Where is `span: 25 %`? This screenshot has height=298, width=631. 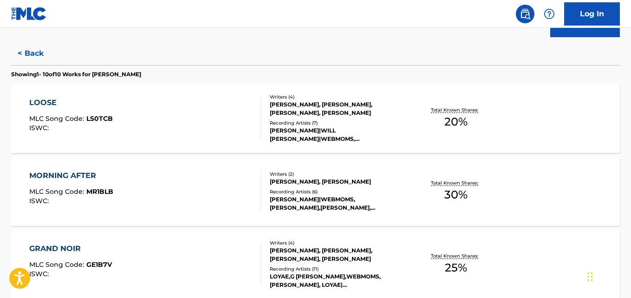
span: 25 % is located at coordinates (456, 267).